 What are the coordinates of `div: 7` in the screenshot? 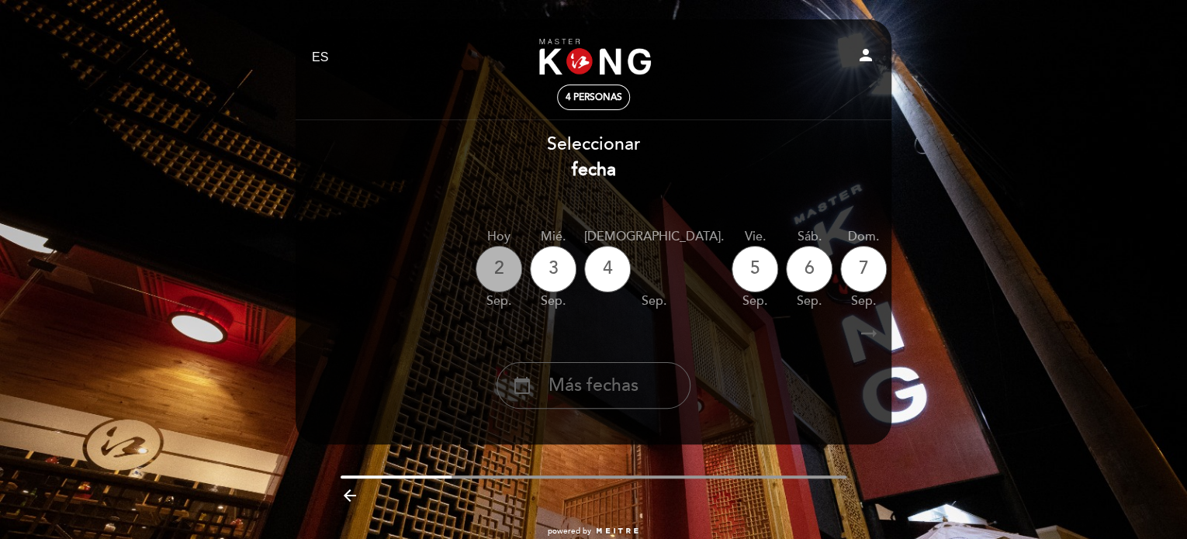 It's located at (864, 269).